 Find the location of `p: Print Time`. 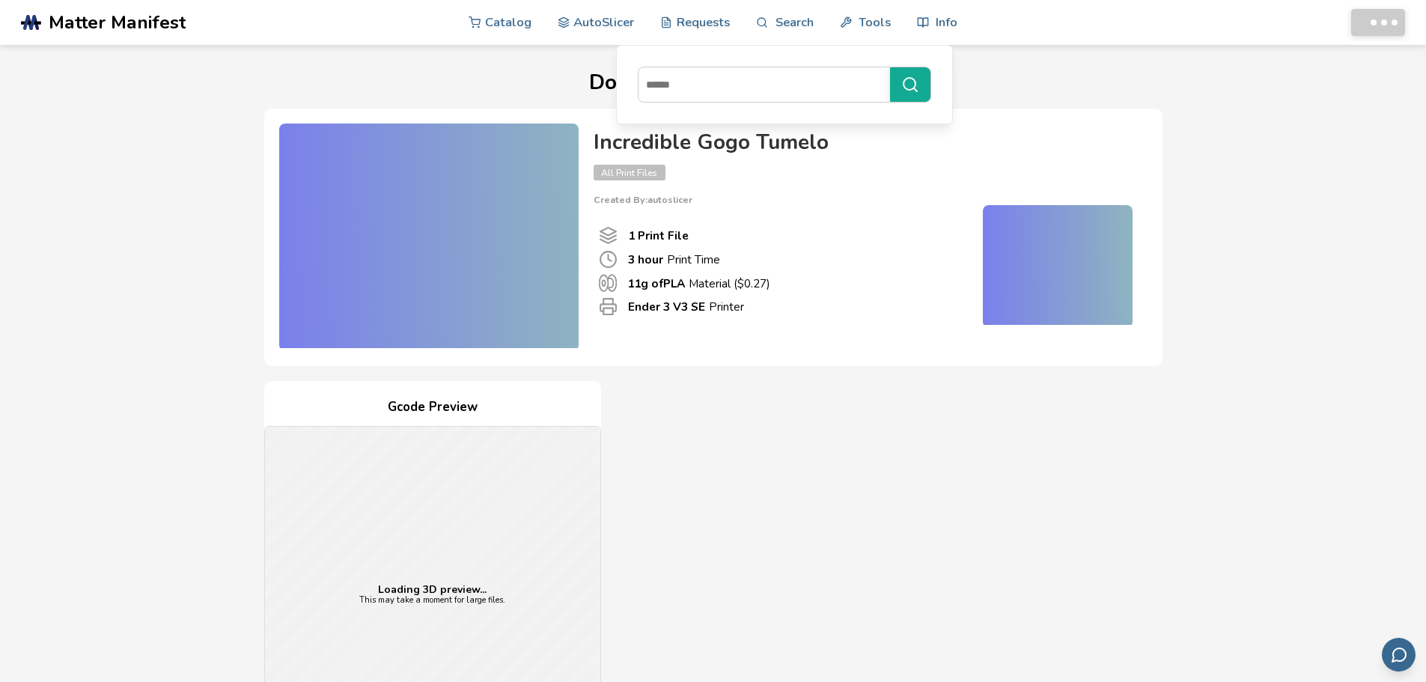

p: Print Time is located at coordinates (674, 259).